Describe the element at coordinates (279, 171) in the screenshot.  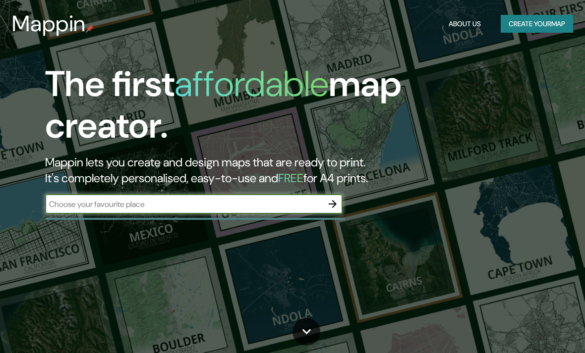
I see `h2: Mappin lets you create and design maps that are ready to print. It's completely personalised, eas...` at that location.